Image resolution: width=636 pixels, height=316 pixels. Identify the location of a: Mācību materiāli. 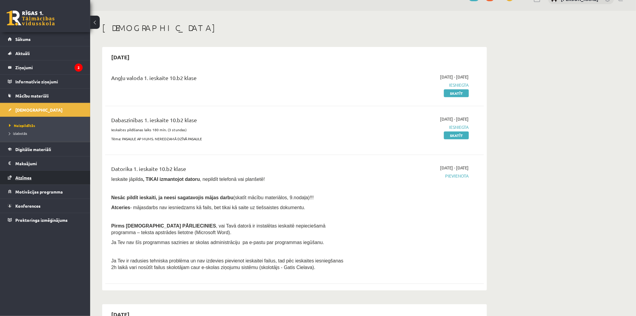
(45, 96).